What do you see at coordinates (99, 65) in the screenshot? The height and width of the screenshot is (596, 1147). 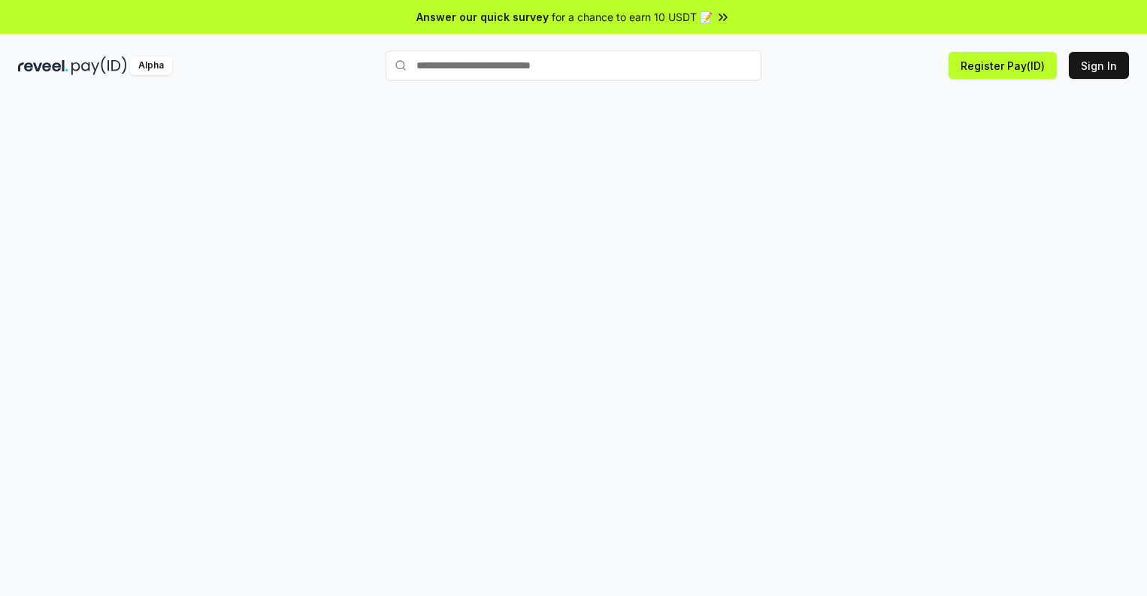 I see `img: pay_id` at bounding box center [99, 65].